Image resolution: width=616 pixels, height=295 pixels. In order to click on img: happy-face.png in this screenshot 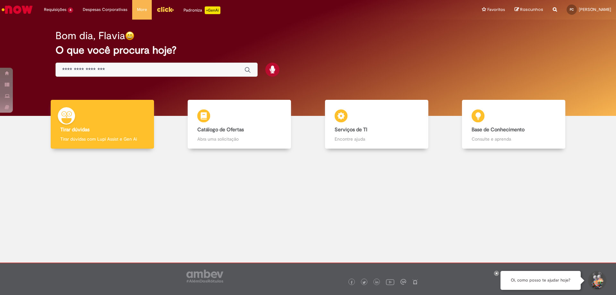, I will do `click(130, 36)`.